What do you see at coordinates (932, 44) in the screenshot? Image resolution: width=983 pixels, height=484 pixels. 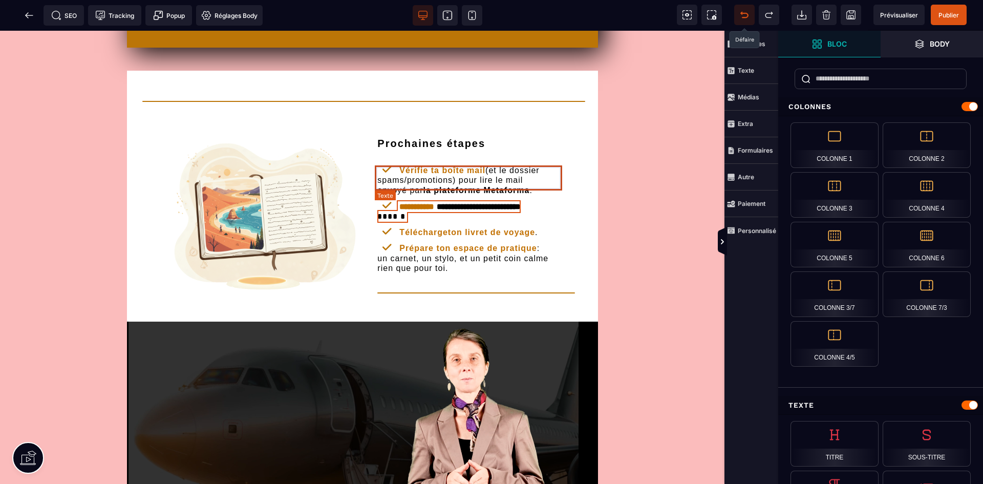 I see `span: Ouvrir les calques` at bounding box center [932, 44].